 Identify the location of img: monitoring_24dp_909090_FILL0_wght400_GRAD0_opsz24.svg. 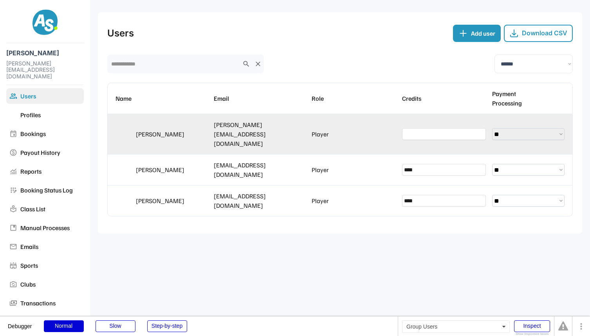
(13, 171).